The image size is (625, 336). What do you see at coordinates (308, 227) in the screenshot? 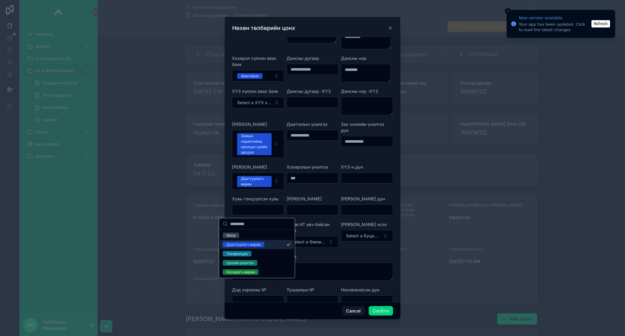
I see `span: Өмнө НТ авч байсан эсэх` at bounding box center [308, 227].